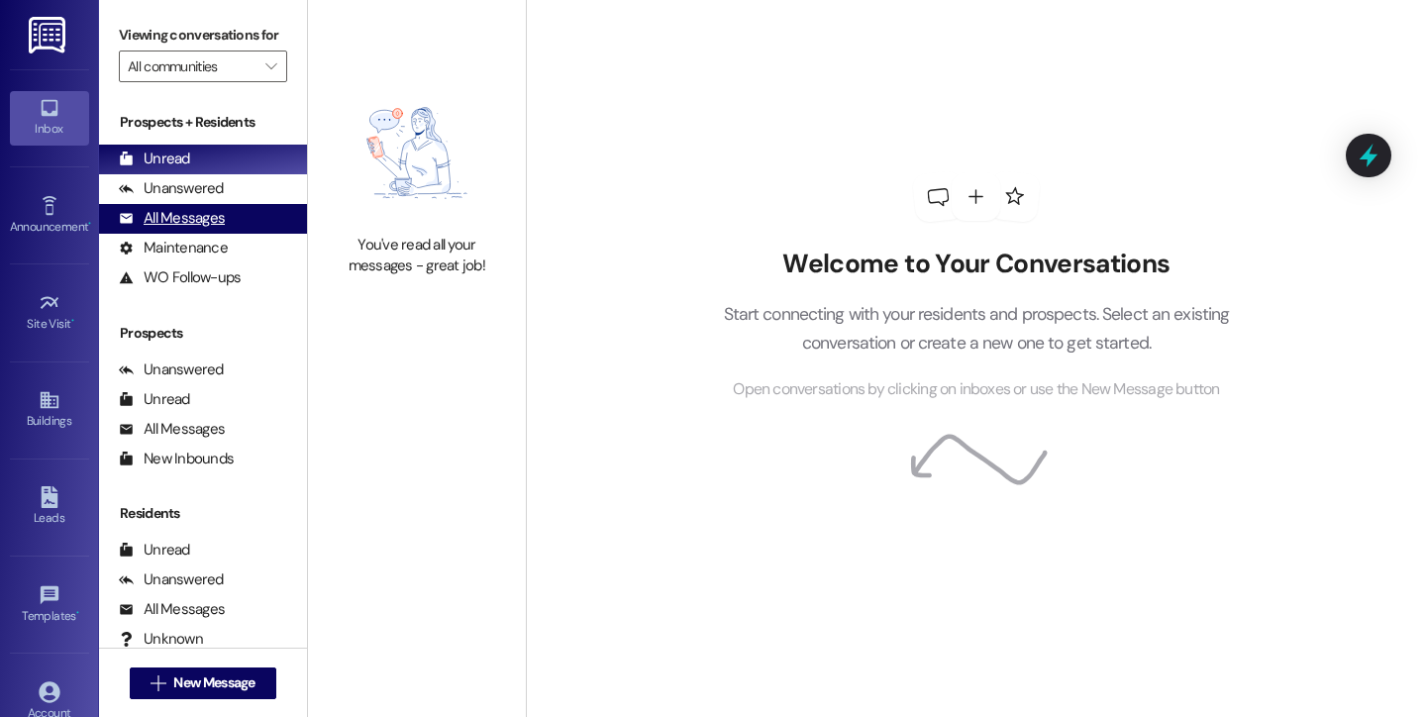 This screenshot has height=717, width=1426. Describe the element at coordinates (50, 313) in the screenshot. I see `a: Site Visit •` at that location.